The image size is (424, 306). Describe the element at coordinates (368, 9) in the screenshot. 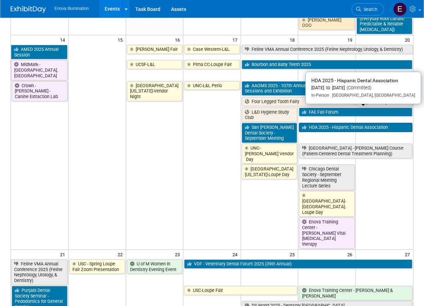

I see `a: Search` at that location.